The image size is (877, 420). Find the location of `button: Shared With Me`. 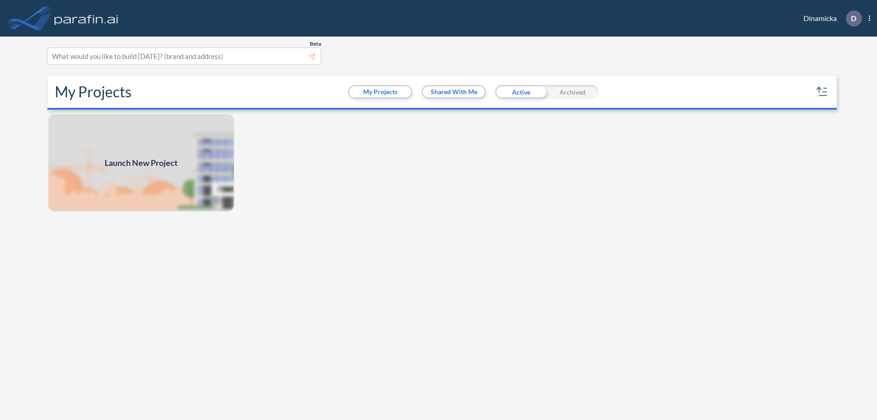

button: Shared With Me is located at coordinates (454, 92).